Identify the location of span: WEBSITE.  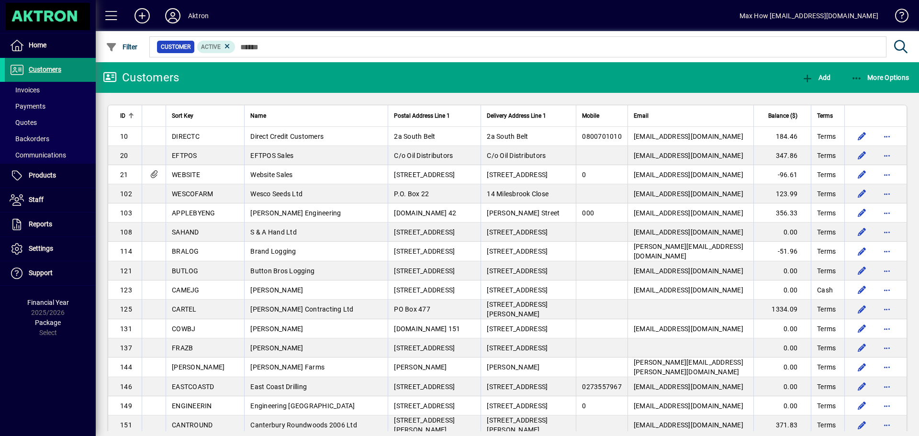
(186, 175).